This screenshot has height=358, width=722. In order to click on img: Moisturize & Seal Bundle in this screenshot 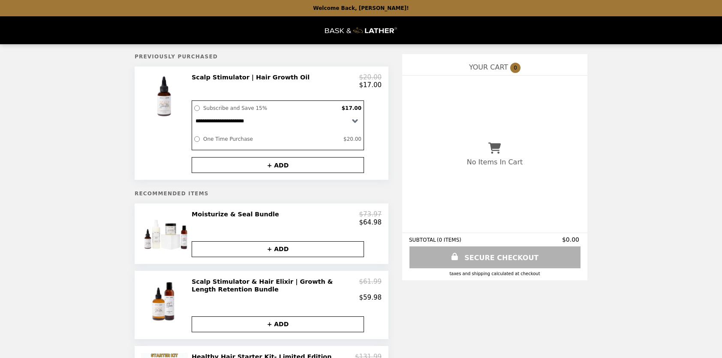, I will do `click(165, 233)`.